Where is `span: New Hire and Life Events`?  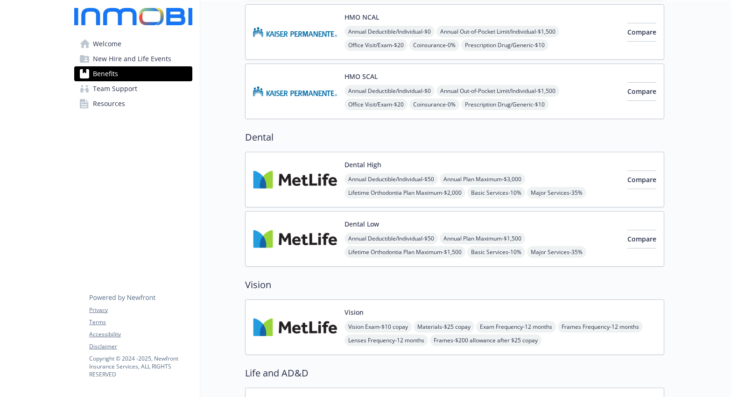
span: New Hire and Life Events is located at coordinates (132, 59).